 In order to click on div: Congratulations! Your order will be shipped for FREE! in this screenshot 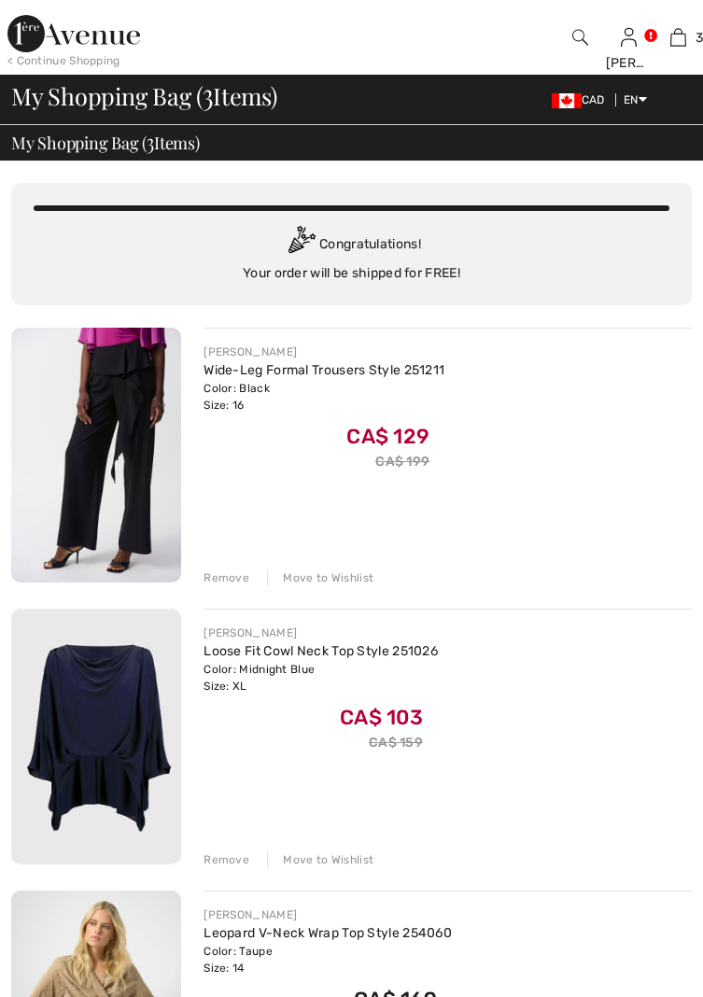, I will do `click(351, 254)`.